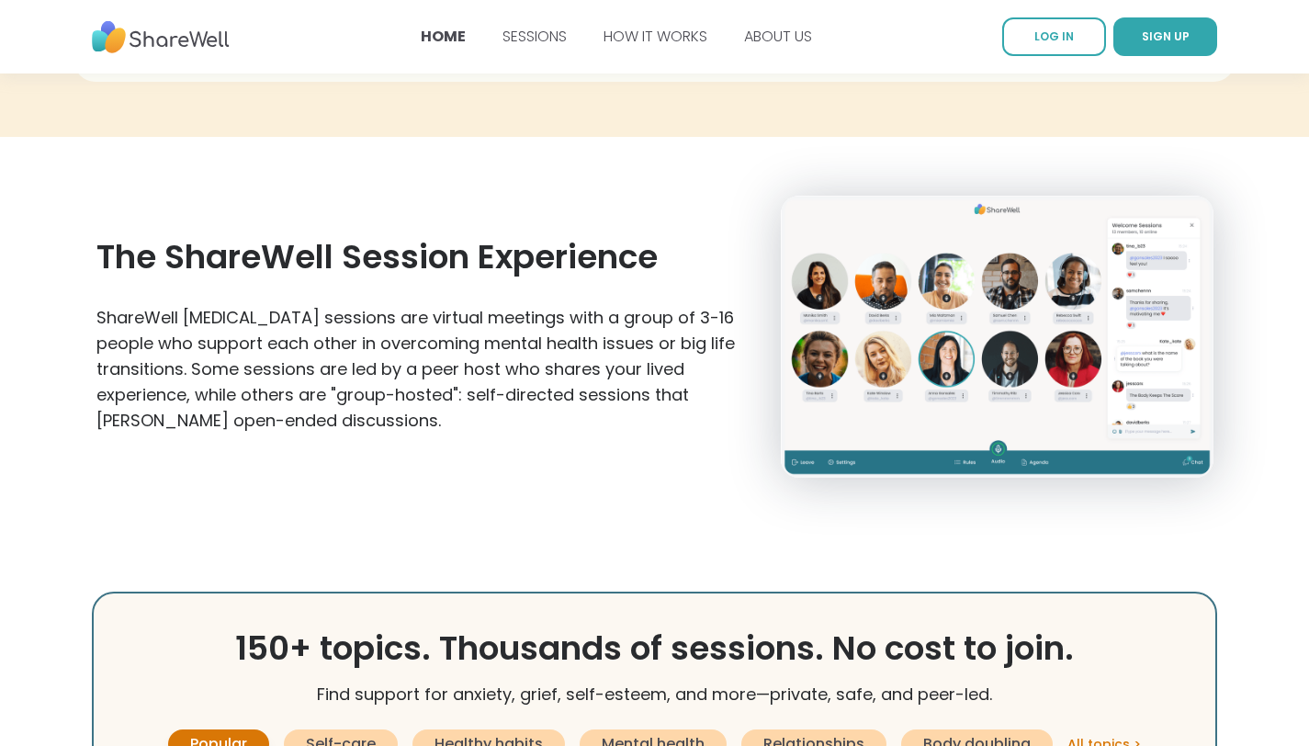  Describe the element at coordinates (1165, 37) in the screenshot. I see `button: SIGN UP` at that location.